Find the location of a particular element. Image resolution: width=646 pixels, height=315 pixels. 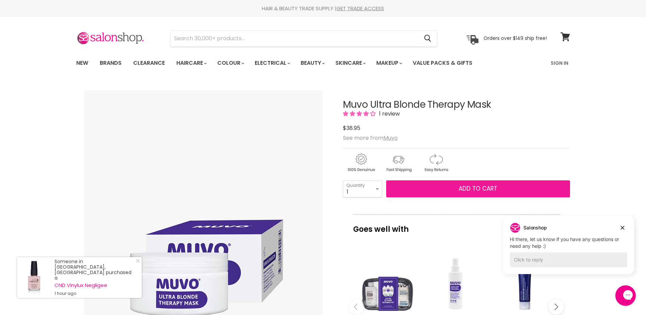

ul: Main menu is located at coordinates (291, 63).